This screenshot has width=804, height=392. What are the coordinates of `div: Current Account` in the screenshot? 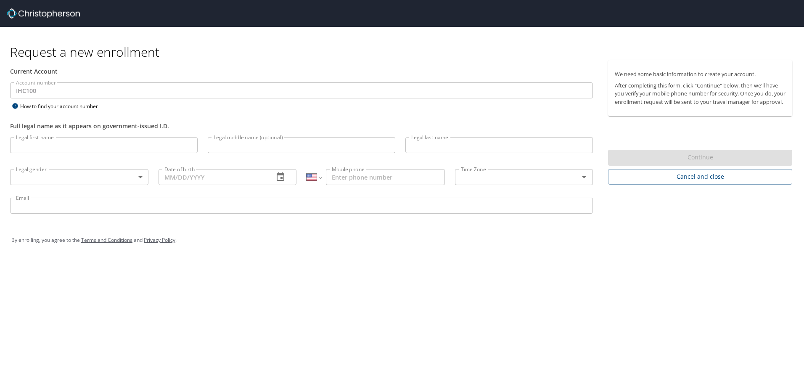 It's located at (302, 71).